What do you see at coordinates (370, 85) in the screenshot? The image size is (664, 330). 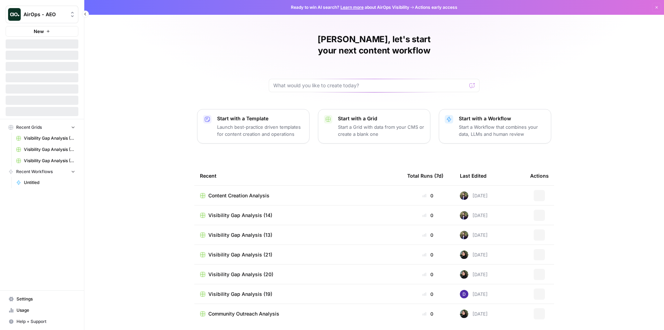 I see `input: What would you like to create today?` at bounding box center [370, 85].